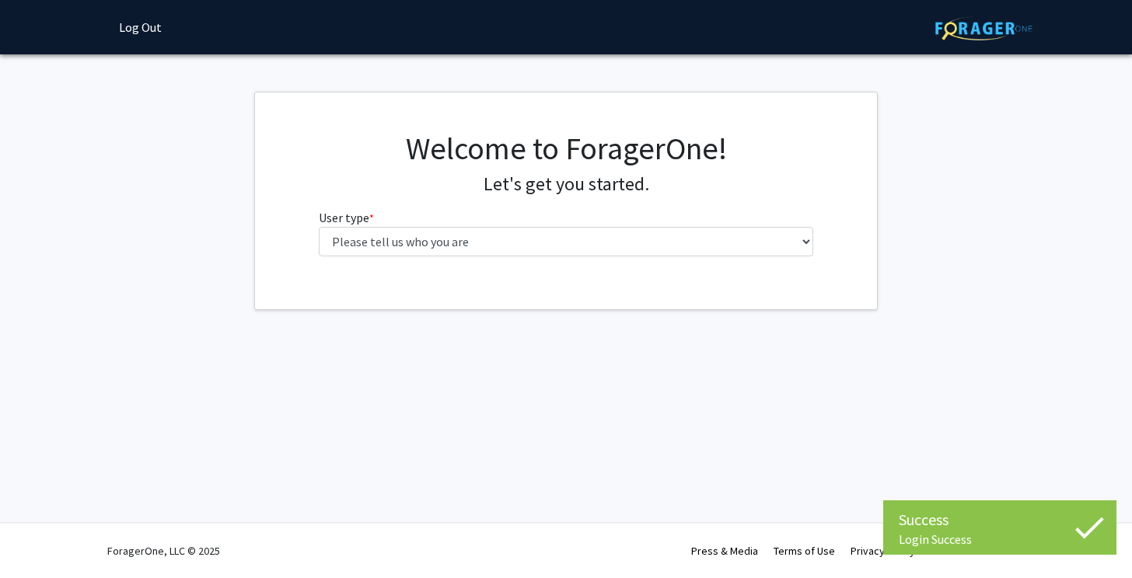 This screenshot has width=1132, height=578. Describe the element at coordinates (1000, 539) in the screenshot. I see `div: Login Success` at that location.